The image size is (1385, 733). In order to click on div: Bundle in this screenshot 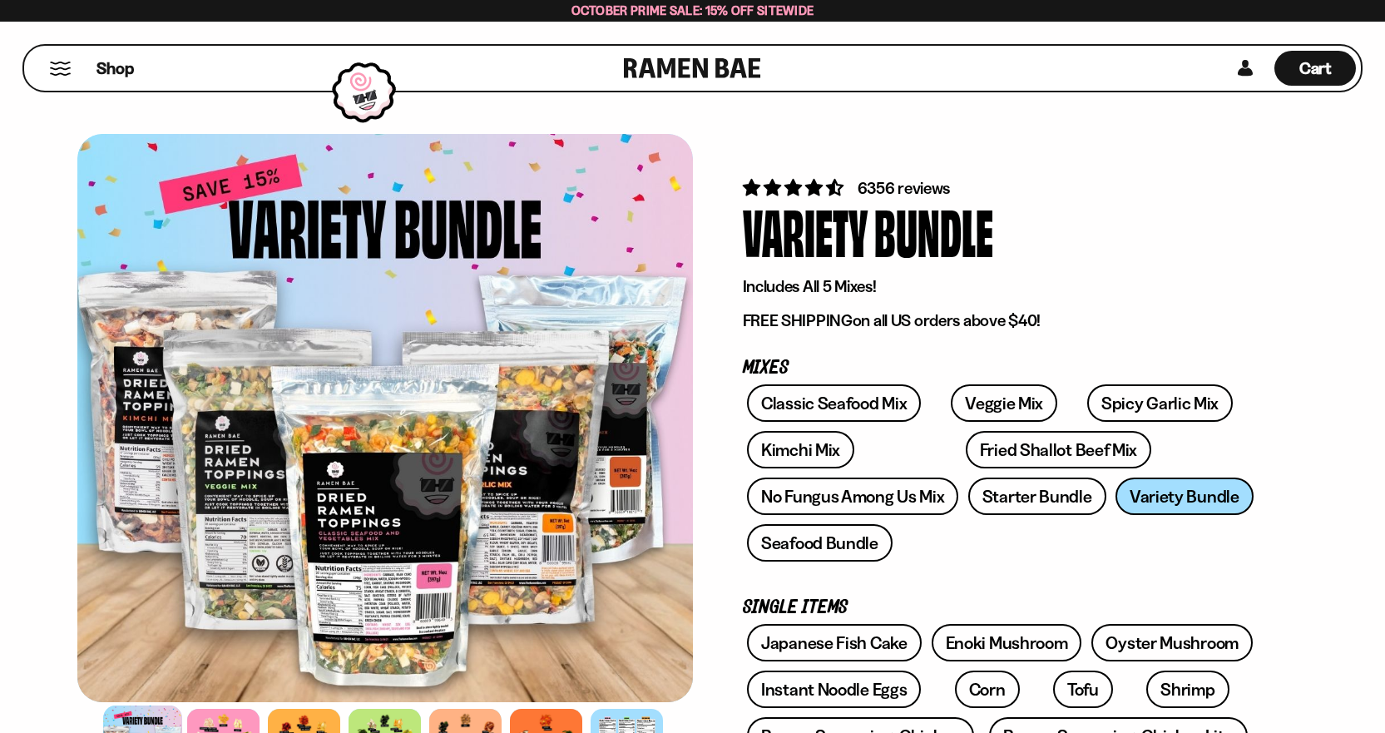, I will do `click(933, 230)`.